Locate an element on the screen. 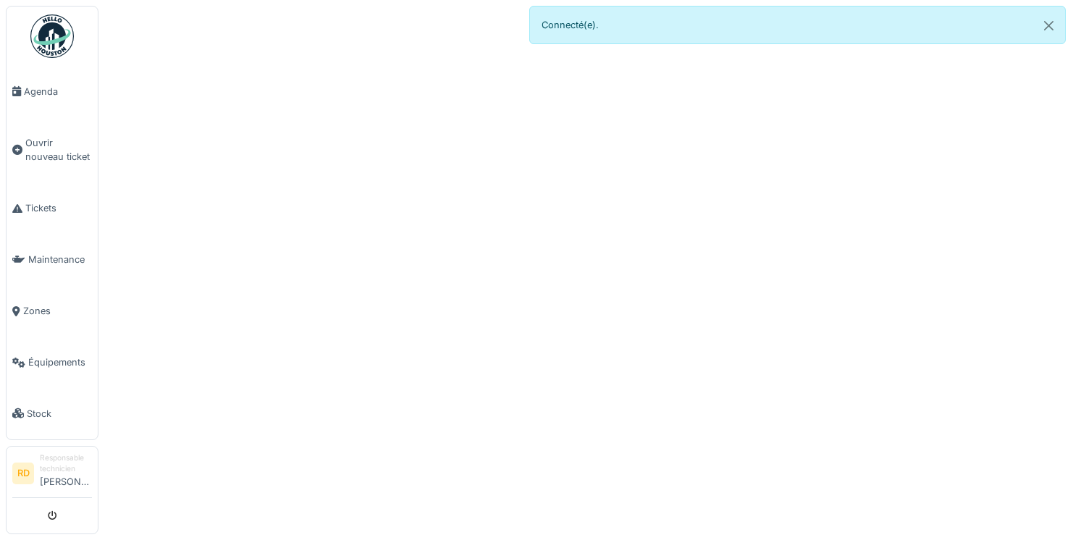 This screenshot has height=540, width=1073. a: Ouvrir nouveau ticket is located at coordinates (52, 150).